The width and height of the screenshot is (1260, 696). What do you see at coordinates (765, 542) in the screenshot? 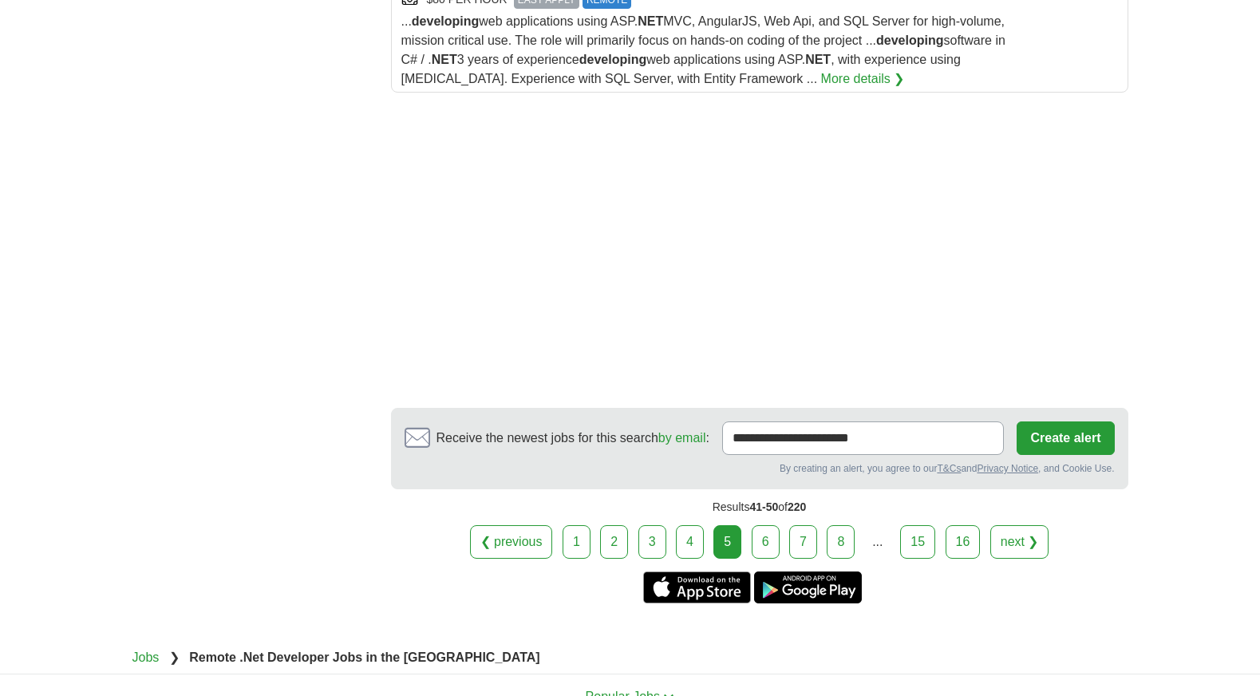
I see `a: 6` at bounding box center [765, 542].